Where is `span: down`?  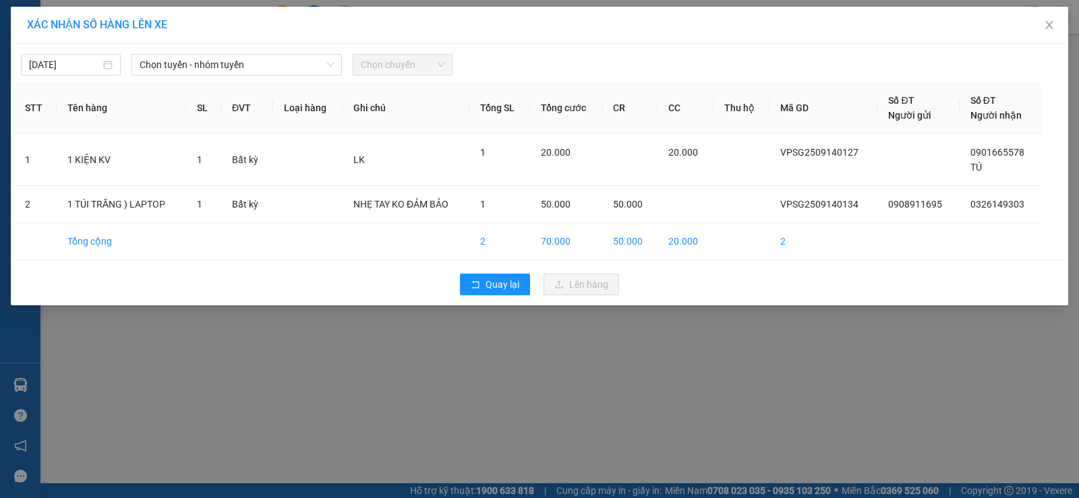
span: down is located at coordinates (330, 65).